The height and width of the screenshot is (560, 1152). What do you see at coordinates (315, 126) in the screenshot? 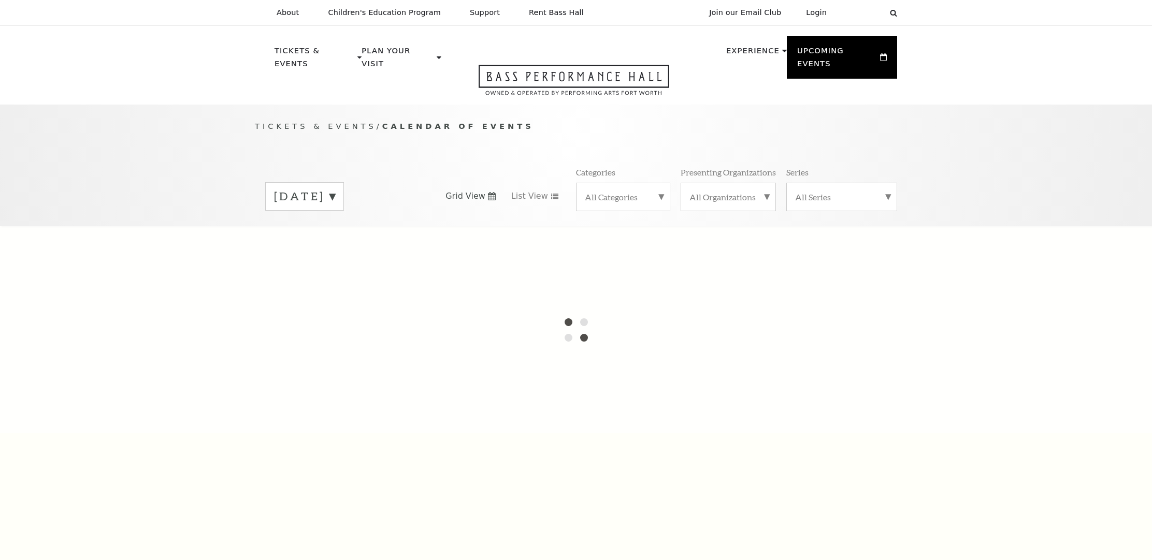
I see `span: Tickets & Events` at bounding box center [315, 126].